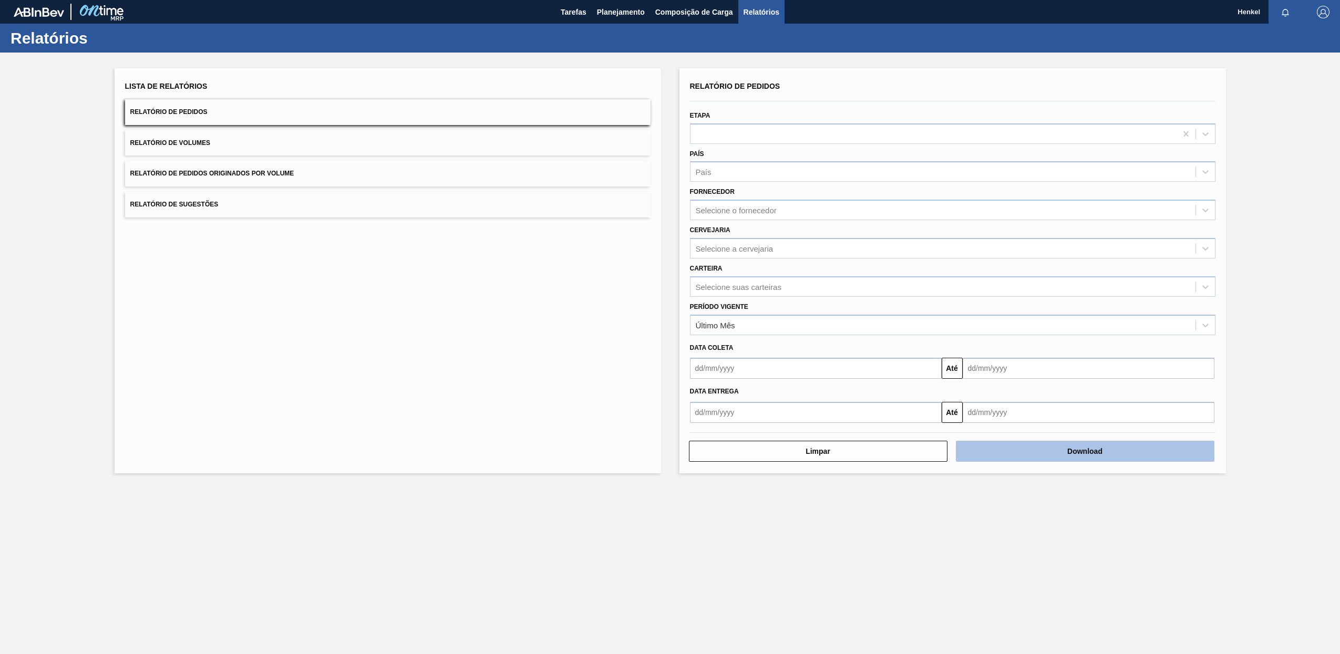 The image size is (1340, 654). What do you see at coordinates (39, 12) in the screenshot?
I see `img: TNhmsLtSVTkK8tSr43FrP2fwEKptu5GPRR3wAAAABJRU5ErkJggg==` at bounding box center [39, 12].